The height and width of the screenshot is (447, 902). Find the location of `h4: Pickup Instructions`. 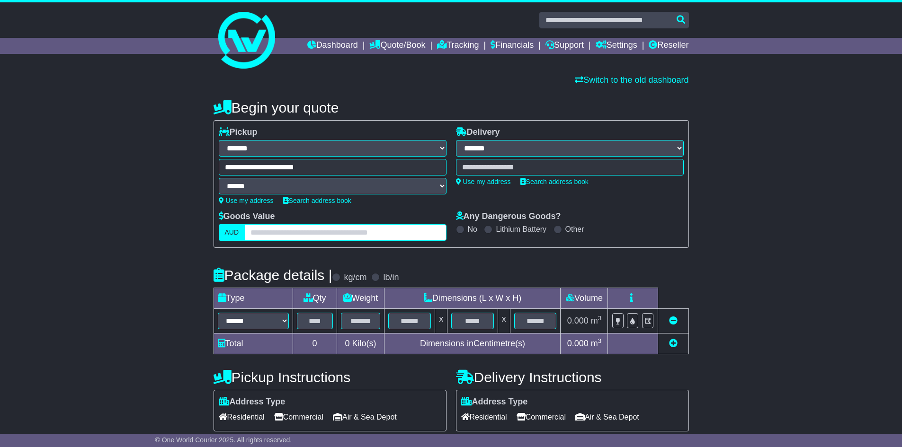

h4: Pickup Instructions is located at coordinates (330, 377).